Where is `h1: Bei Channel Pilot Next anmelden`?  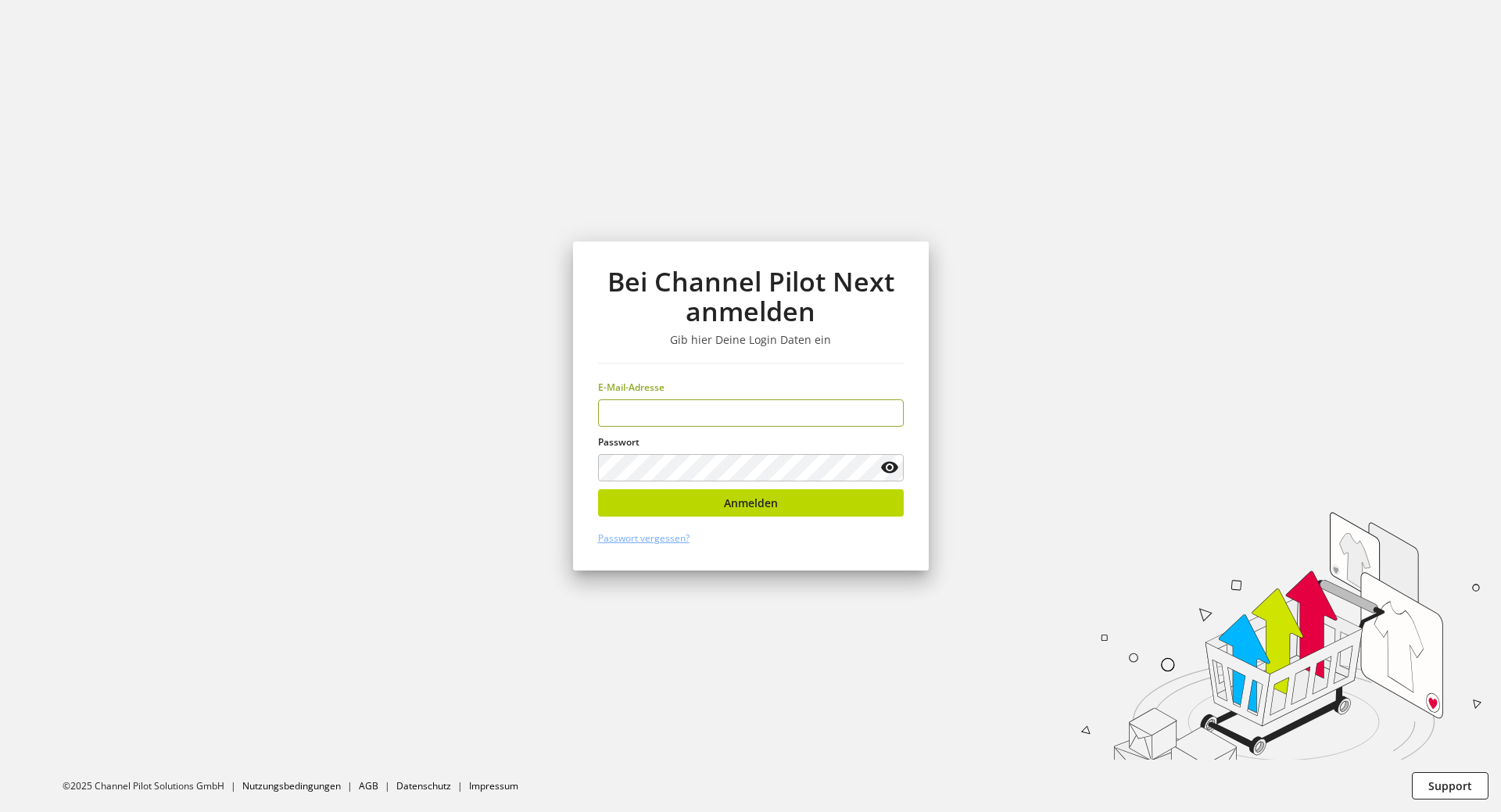
h1: Bei Channel Pilot Next anmelden is located at coordinates (751, 296).